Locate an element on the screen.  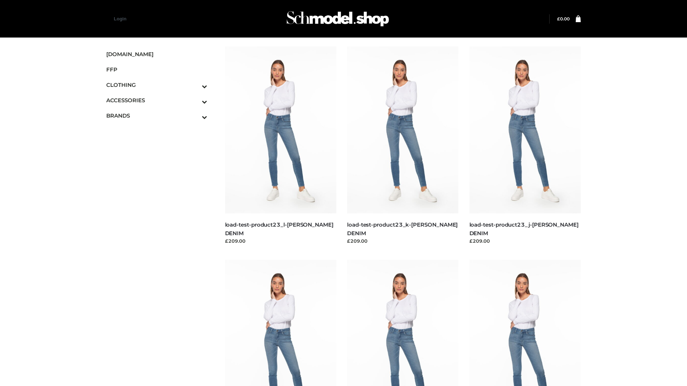
span: CLOTHING is located at coordinates (157, 85).